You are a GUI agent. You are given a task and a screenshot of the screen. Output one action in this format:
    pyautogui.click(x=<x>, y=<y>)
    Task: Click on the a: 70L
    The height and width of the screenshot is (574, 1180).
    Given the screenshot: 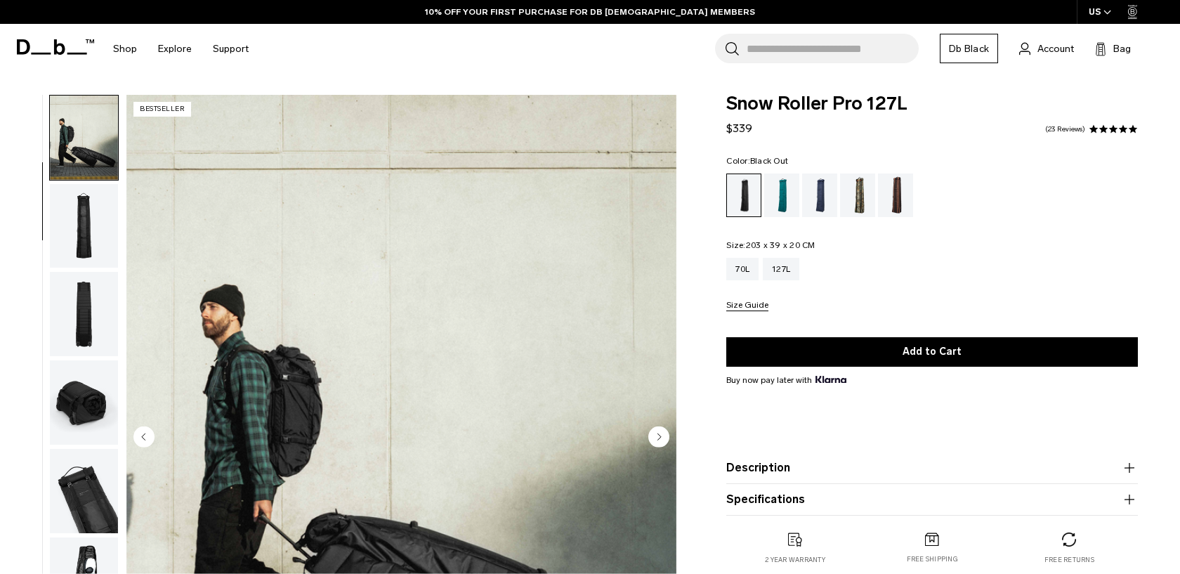 What is the action you would take?
    pyautogui.click(x=742, y=269)
    